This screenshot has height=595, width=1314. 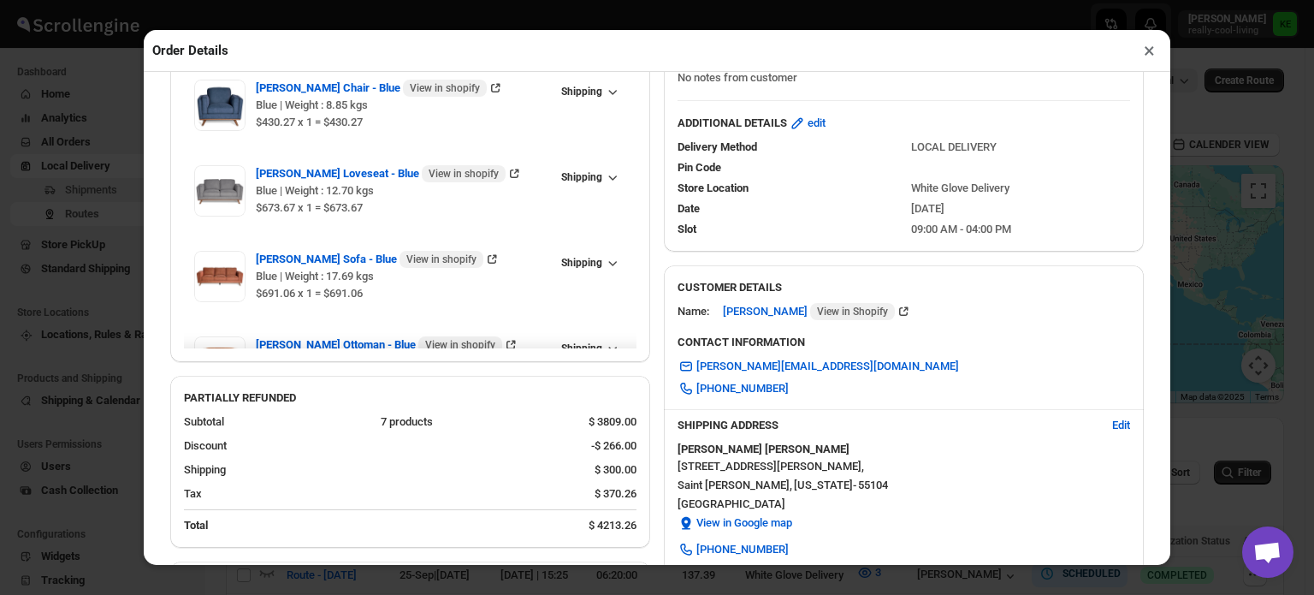 I want to click on span: edit, so click(x=816, y=123).